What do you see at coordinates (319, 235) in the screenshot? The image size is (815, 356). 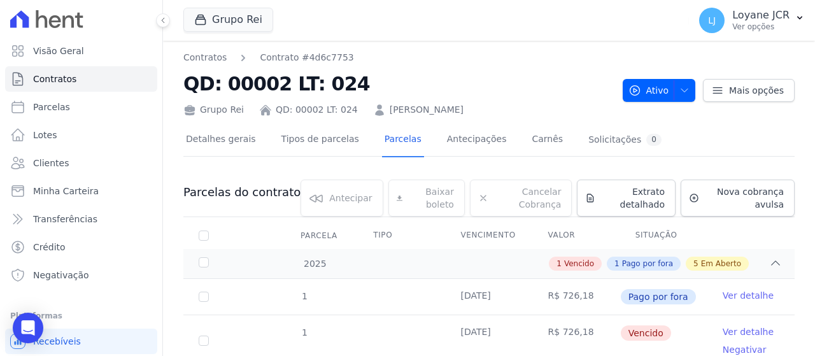 I see `div: Parcela` at bounding box center [319, 235].